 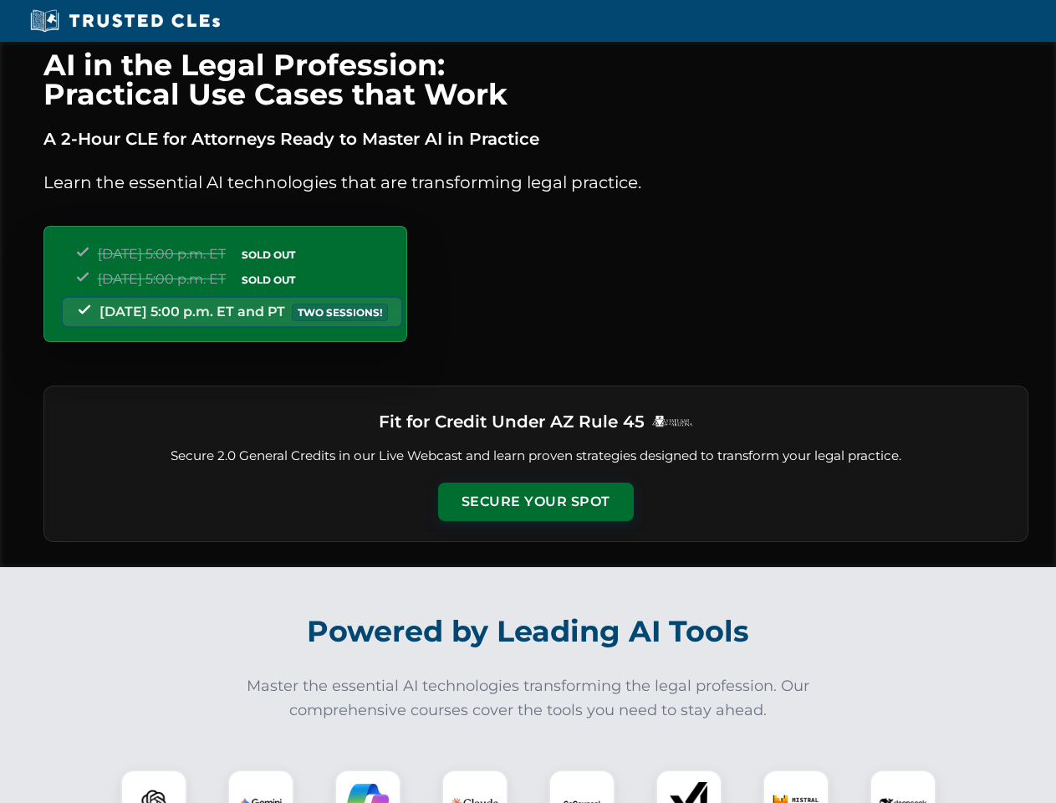 I want to click on img: Trusted CLEs, so click(x=125, y=21).